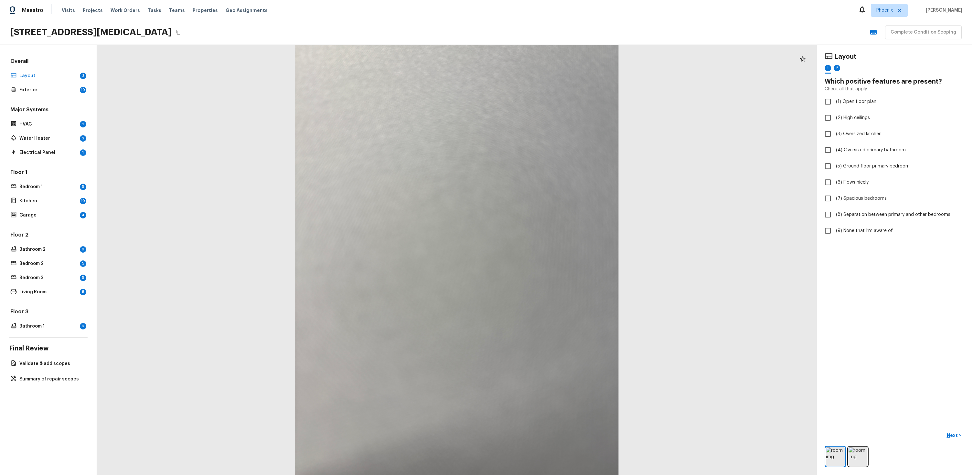  What do you see at coordinates (48, 327) in the screenshot?
I see `p: Bathroom 1` at bounding box center [48, 327].